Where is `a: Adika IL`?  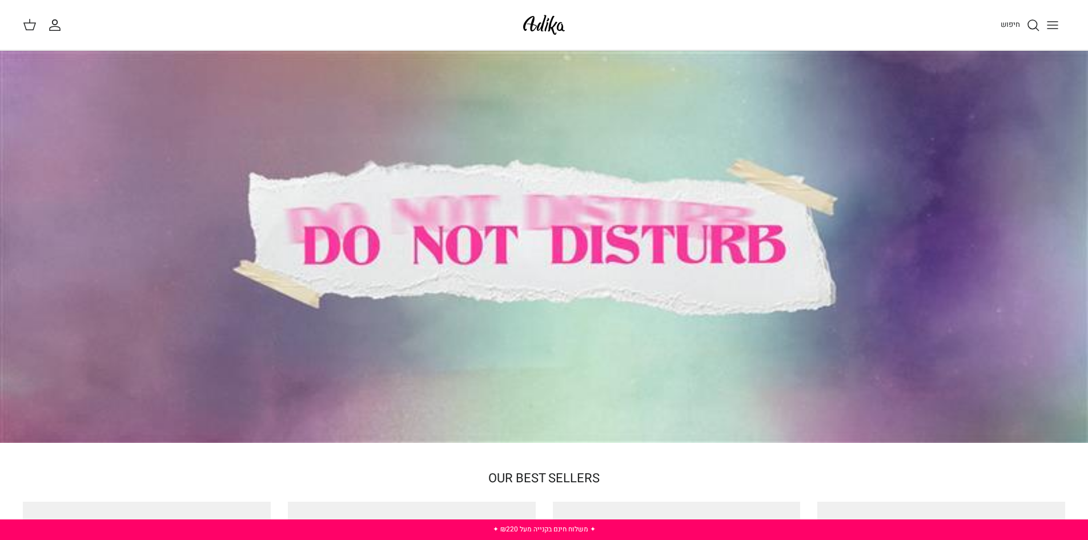 a: Adika IL is located at coordinates (544, 25).